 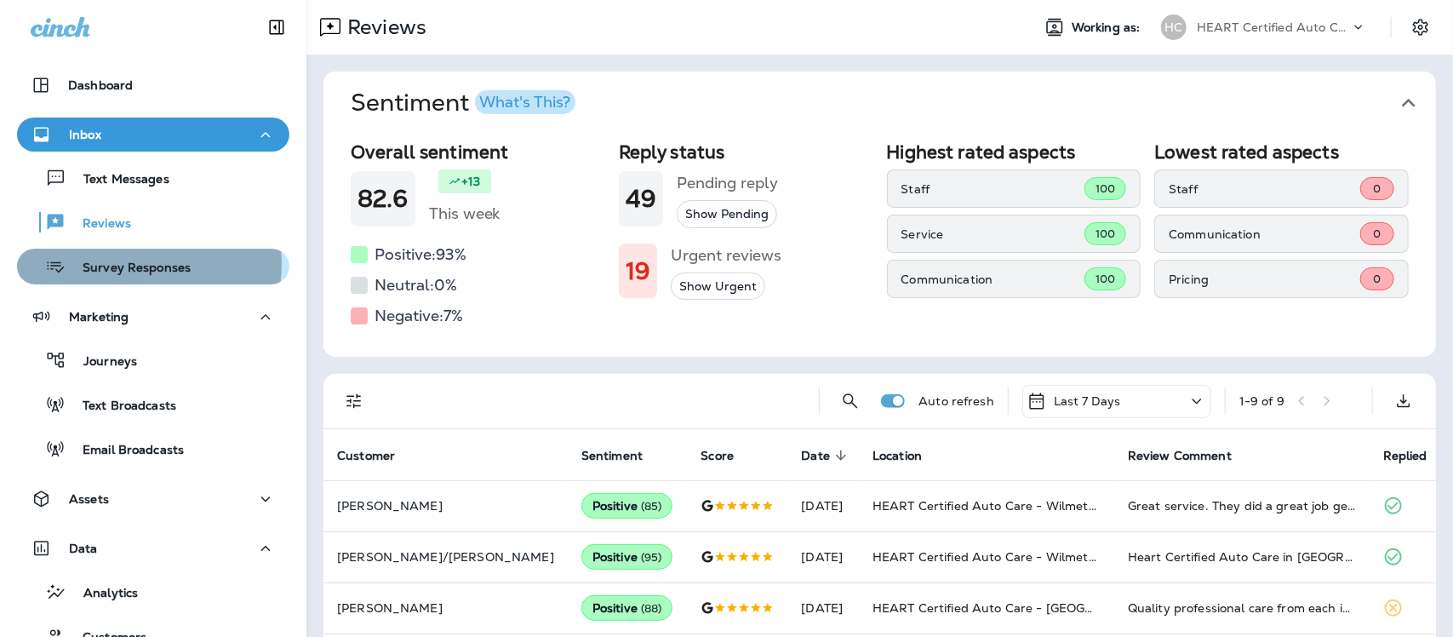 I want to click on button: Filters, so click(x=354, y=401).